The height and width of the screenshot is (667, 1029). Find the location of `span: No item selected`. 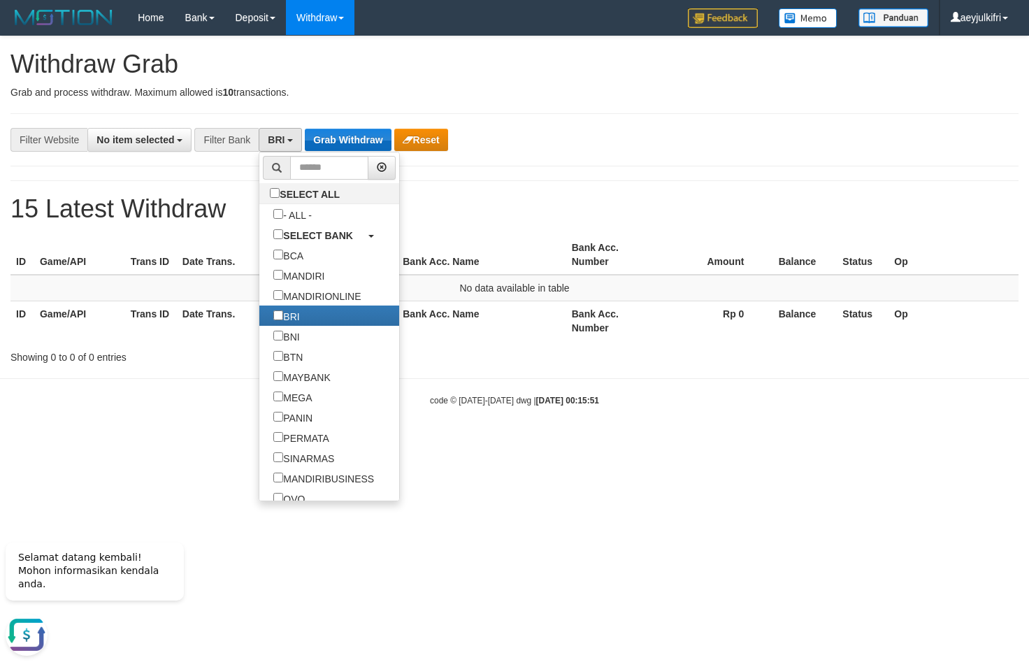

span: No item selected is located at coordinates (135, 140).